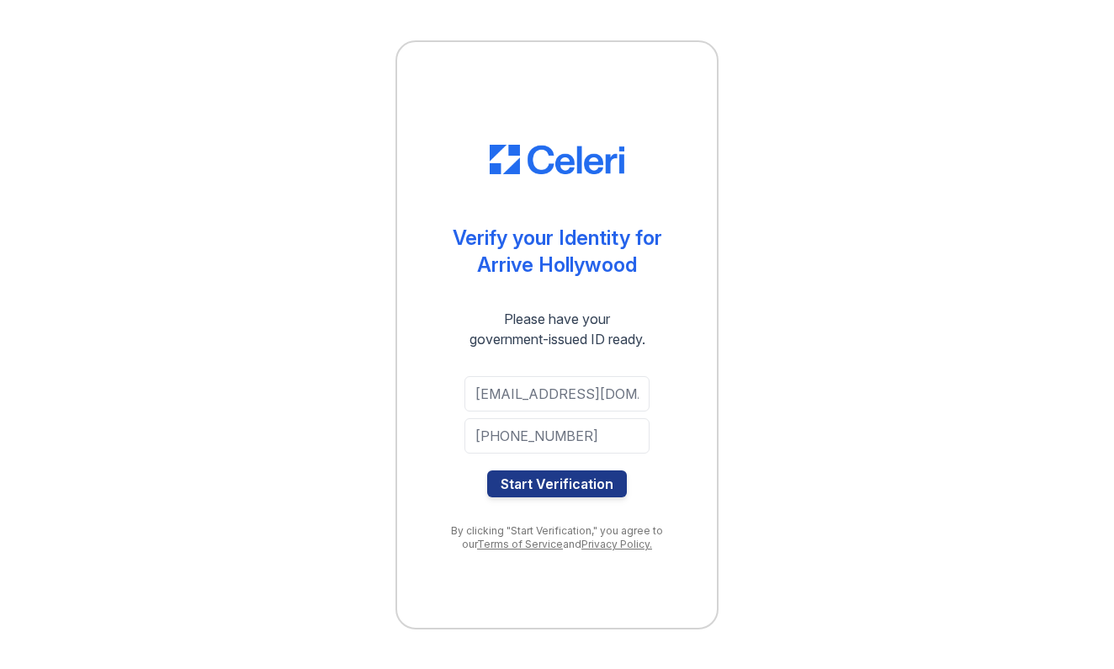  Describe the element at coordinates (520, 543) in the screenshot. I see `a: Terms of Service` at that location.